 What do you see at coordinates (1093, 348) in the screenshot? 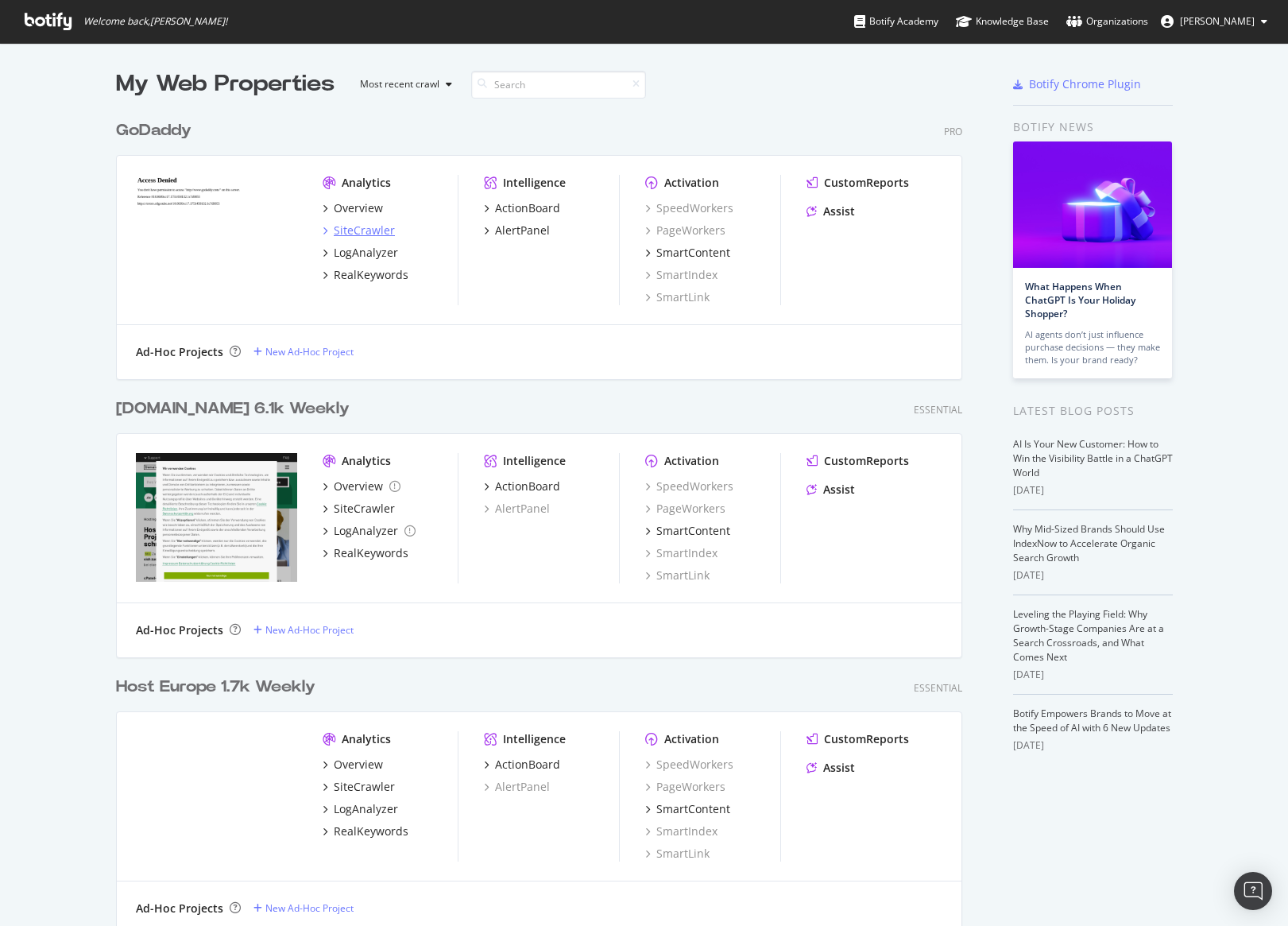
I see `div: AI agents don’t just influence purchase decisions — they make them. Is your brand ready?` at bounding box center [1093, 348].